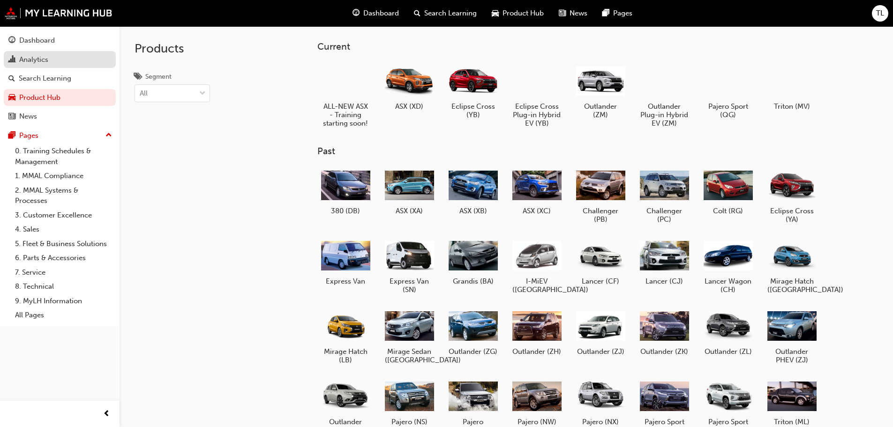 The image size is (893, 427). I want to click on h5: Eclipse Cross (YA), so click(792, 215).